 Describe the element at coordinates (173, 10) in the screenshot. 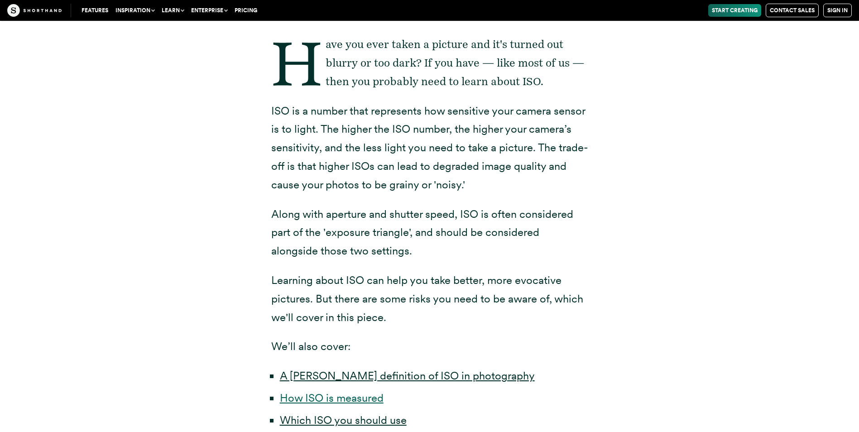

I see `button: Learn` at that location.